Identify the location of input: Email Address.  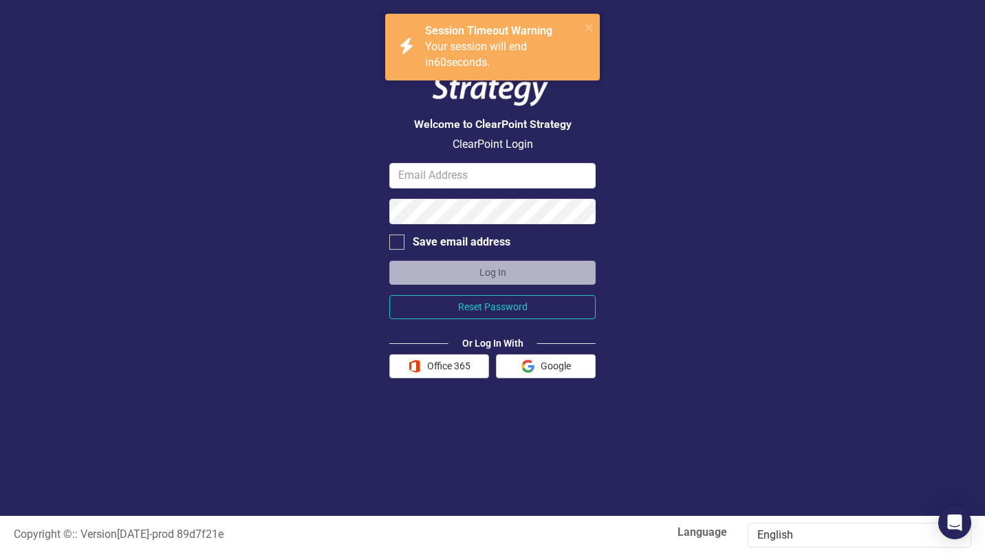
(492, 175).